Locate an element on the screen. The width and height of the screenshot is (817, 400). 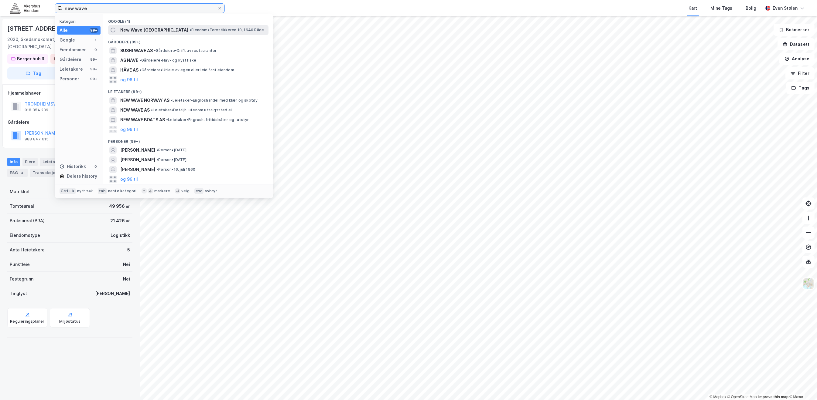
div: 988 847 615 is located at coordinates (36, 139).